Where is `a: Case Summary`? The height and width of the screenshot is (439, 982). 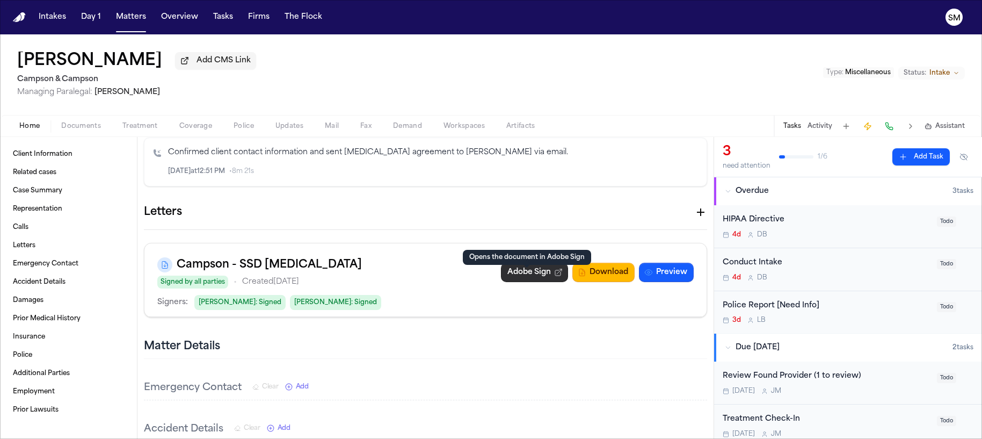
a: Case Summary is located at coordinates (68, 191).